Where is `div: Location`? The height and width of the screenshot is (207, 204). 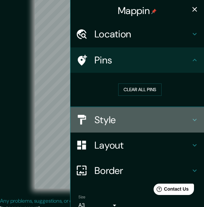 div: Location is located at coordinates (138, 34).